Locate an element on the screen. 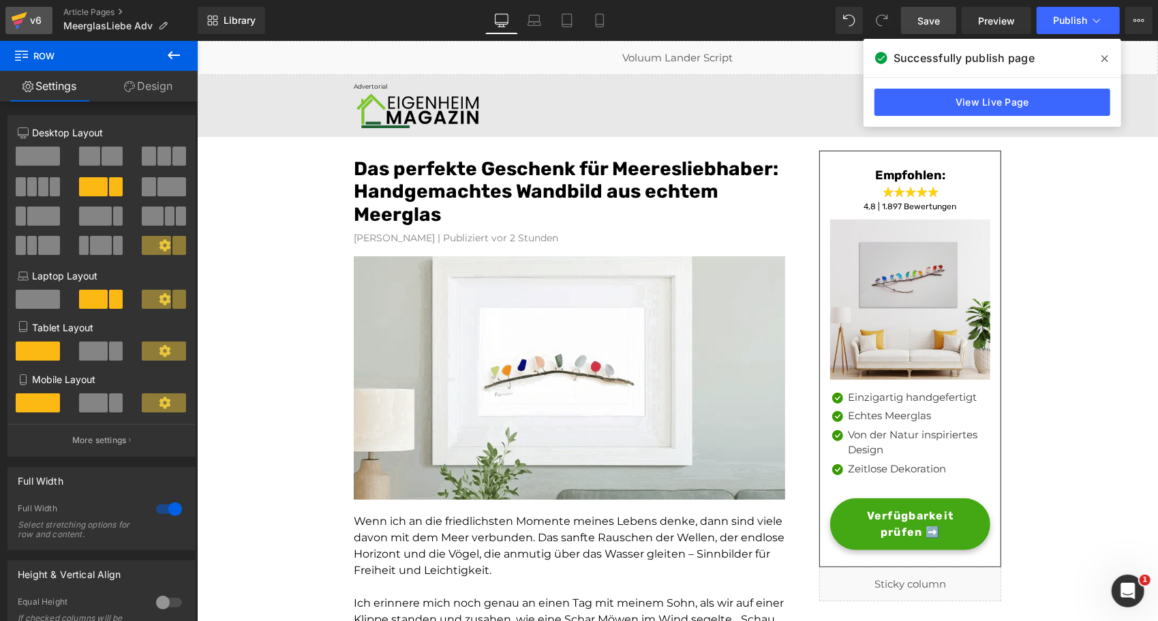 The image size is (1158, 621). button: Publish is located at coordinates (1078, 20).